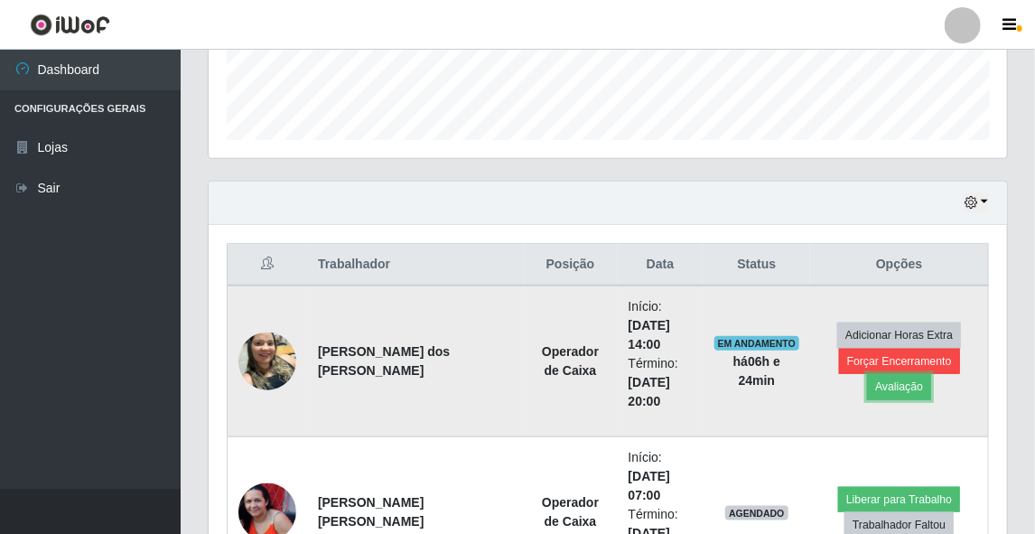 The height and width of the screenshot is (534, 1035). I want to click on th: Status, so click(756, 265).